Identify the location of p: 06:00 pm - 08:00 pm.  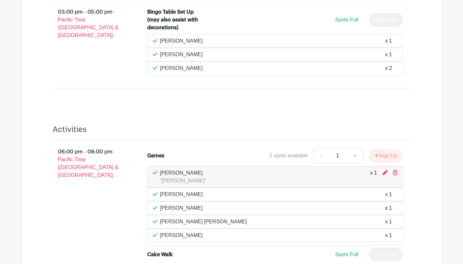
(90, 163).